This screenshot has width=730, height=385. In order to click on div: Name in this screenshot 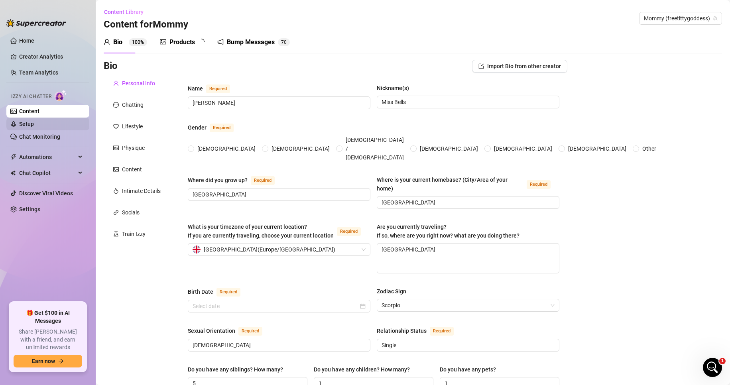, I will do `click(195, 88)`.